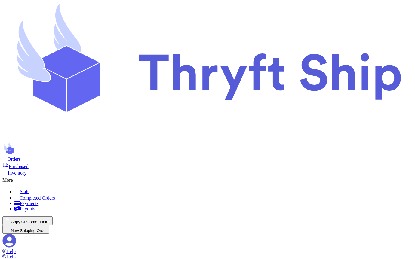 This screenshot has width=415, height=259. I want to click on a: Purchased, so click(208, 166).